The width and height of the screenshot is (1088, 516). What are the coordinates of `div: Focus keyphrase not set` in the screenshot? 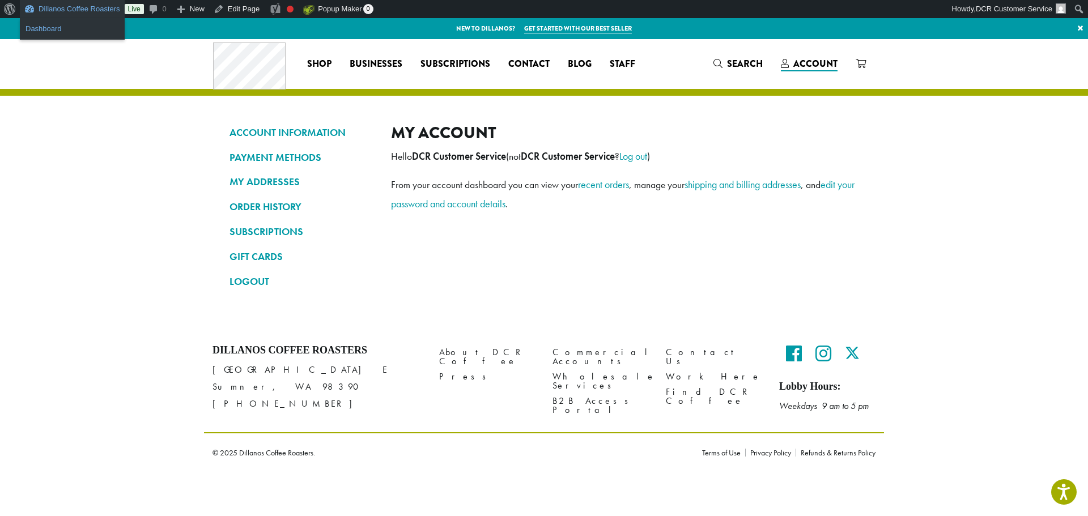 It's located at (290, 9).